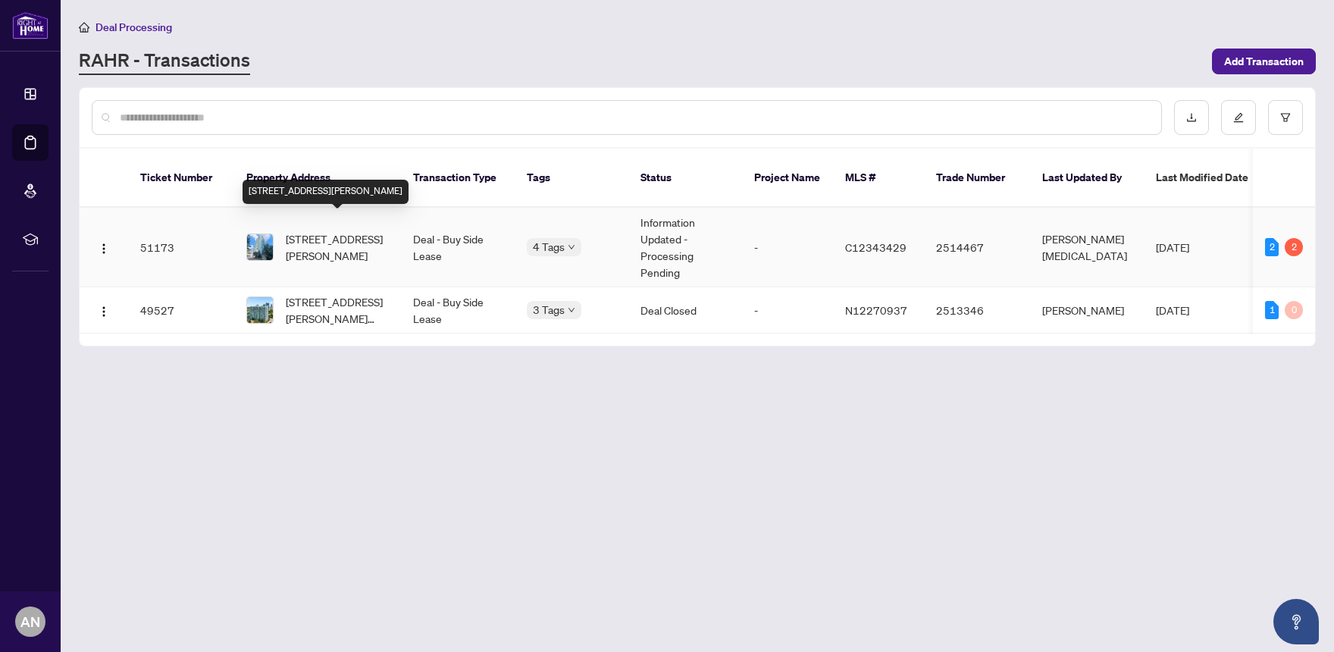  I want to click on button: Add Transaction, so click(1263, 61).